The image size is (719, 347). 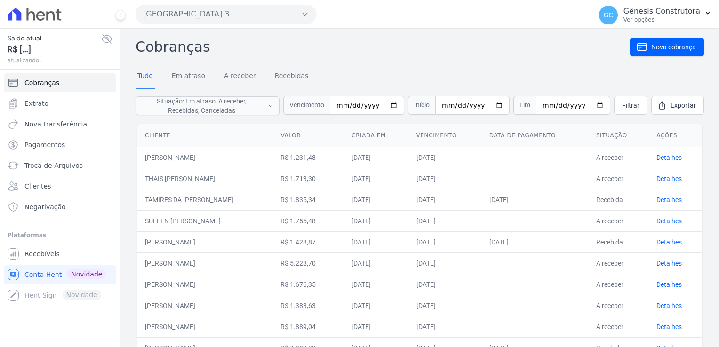 I want to click on span: Exportar, so click(x=684, y=105).